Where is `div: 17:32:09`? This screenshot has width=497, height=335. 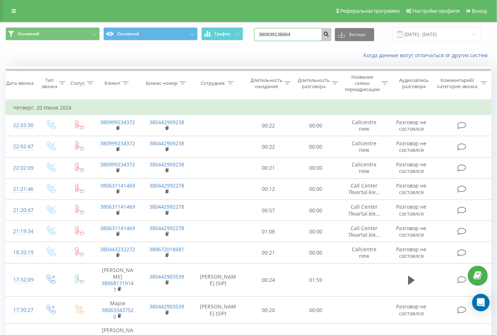
div: 17:32:09 is located at coordinates (21, 280).